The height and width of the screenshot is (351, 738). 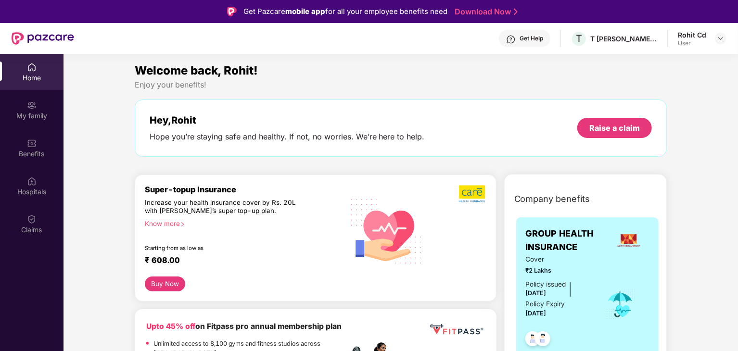 What do you see at coordinates (692, 43) in the screenshot?
I see `div: User` at bounding box center [692, 43].